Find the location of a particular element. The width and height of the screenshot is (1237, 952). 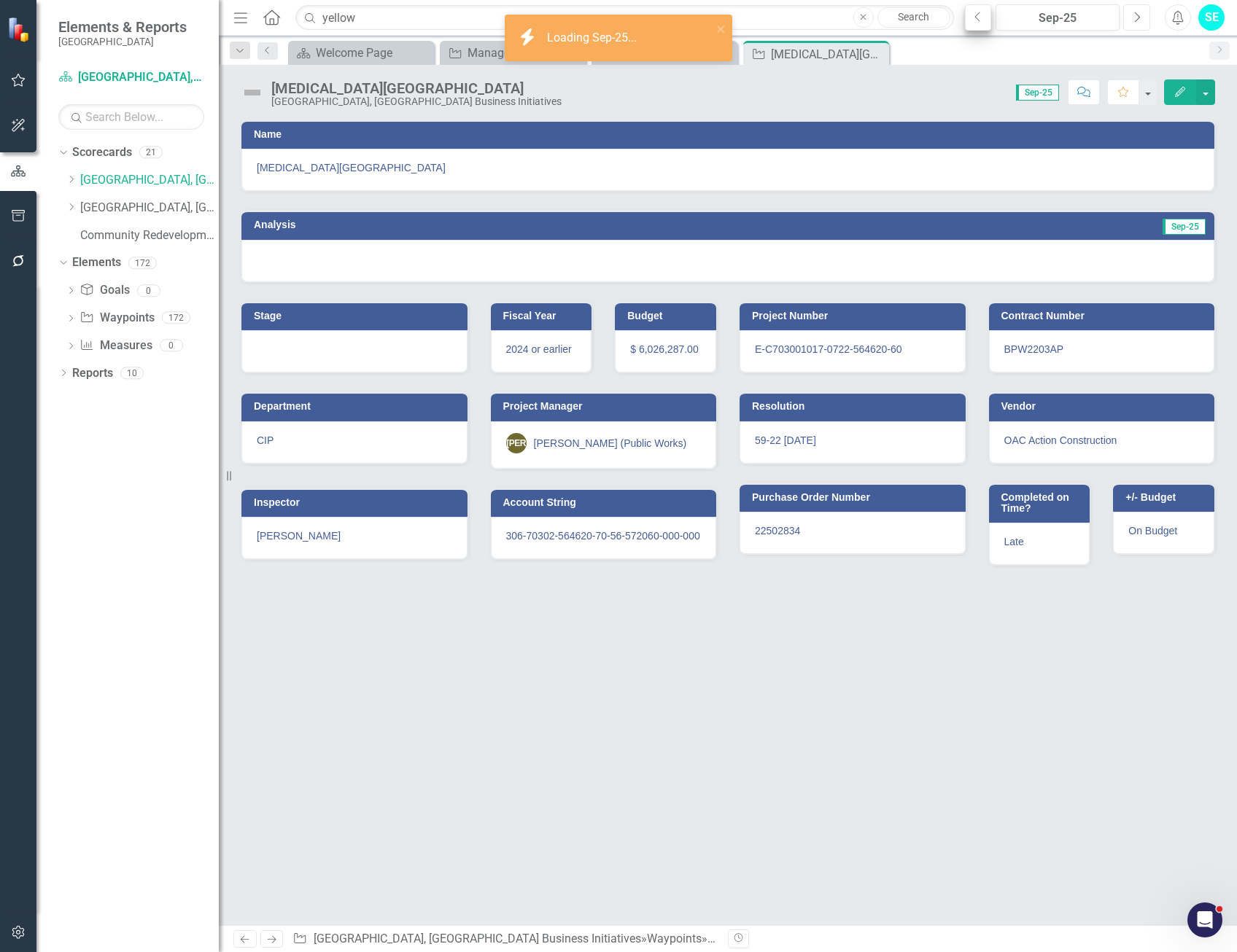

a: Scorecards is located at coordinates (102, 152).